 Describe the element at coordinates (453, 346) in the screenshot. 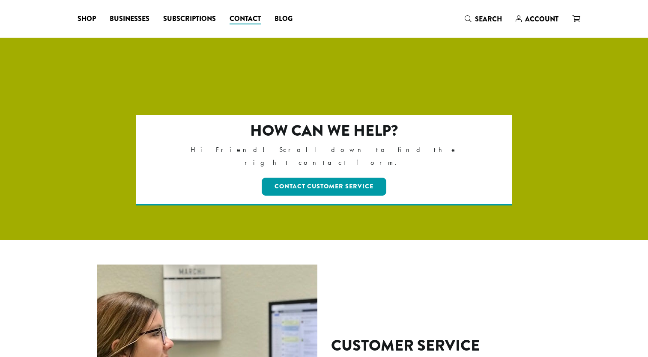

I see `h2: Customer Service` at that location.